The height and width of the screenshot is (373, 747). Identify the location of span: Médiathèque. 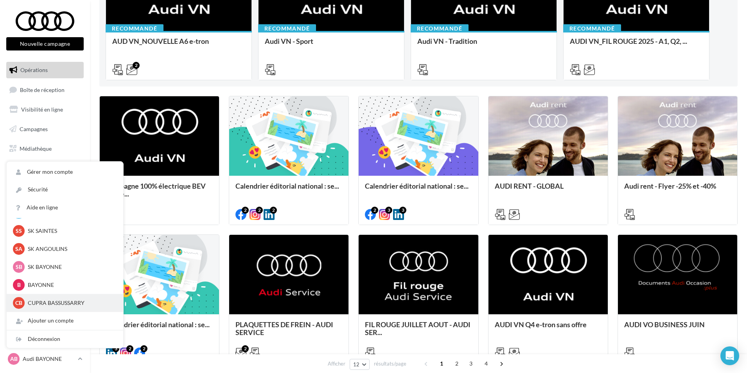
(36, 148).